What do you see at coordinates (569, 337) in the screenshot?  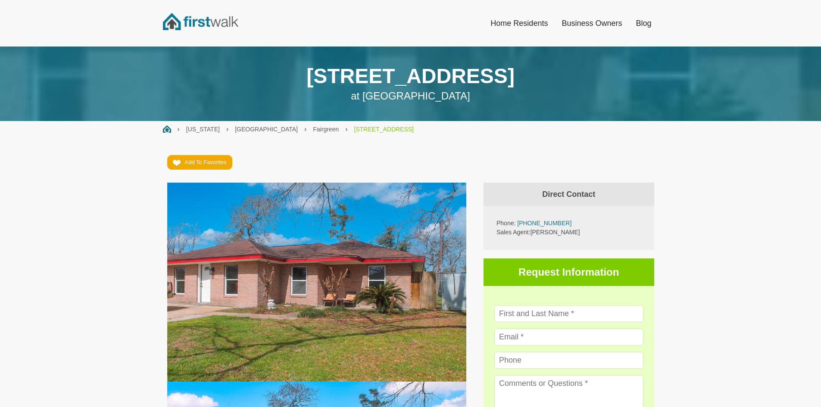 I see `input: Email *` at bounding box center [569, 337].